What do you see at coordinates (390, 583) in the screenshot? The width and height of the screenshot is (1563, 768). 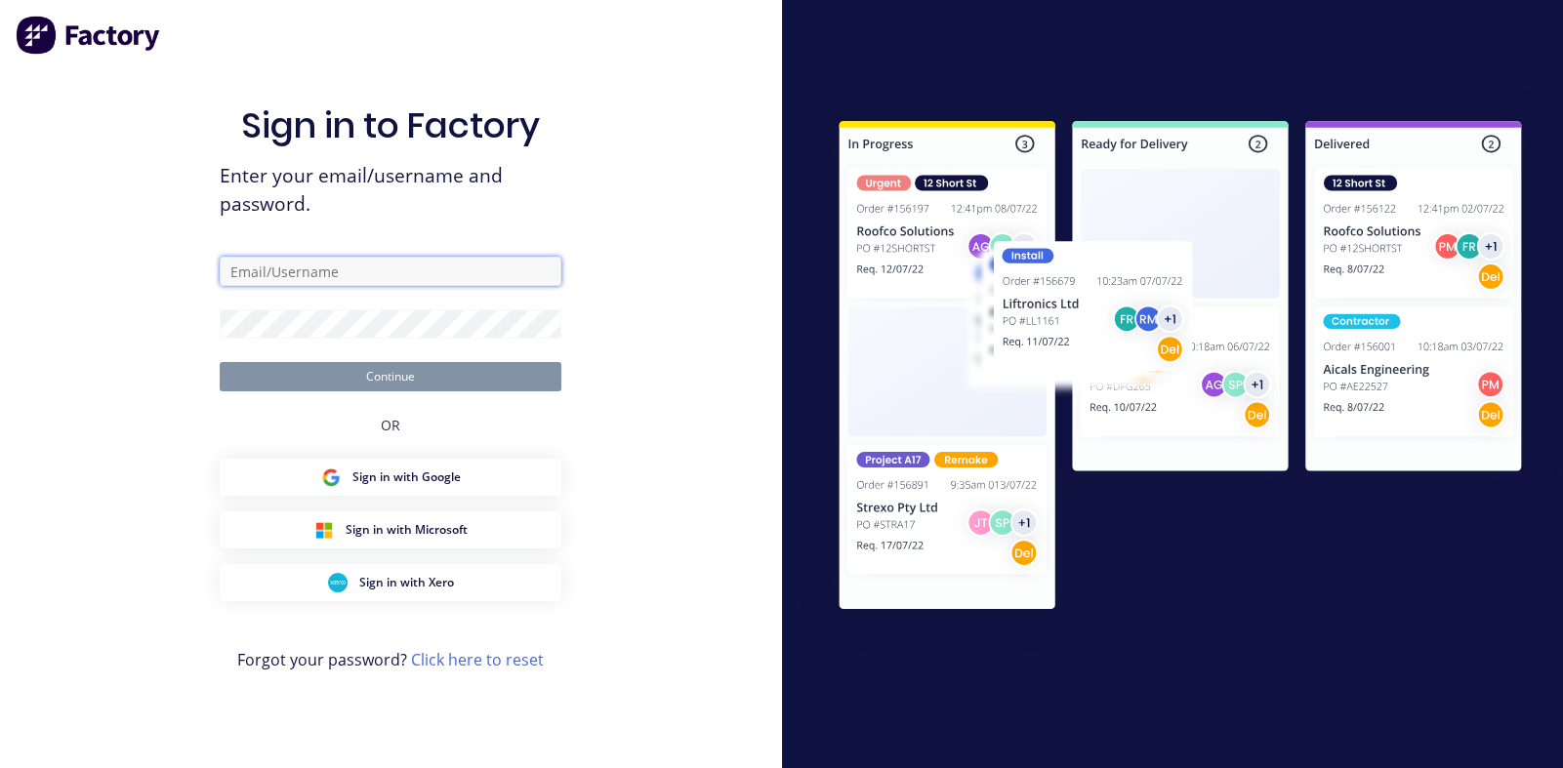 I see `button: Xero Sign inSign in with Xero` at bounding box center [390, 583].